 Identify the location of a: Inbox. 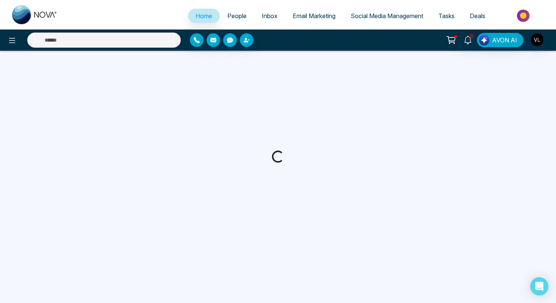
(269, 16).